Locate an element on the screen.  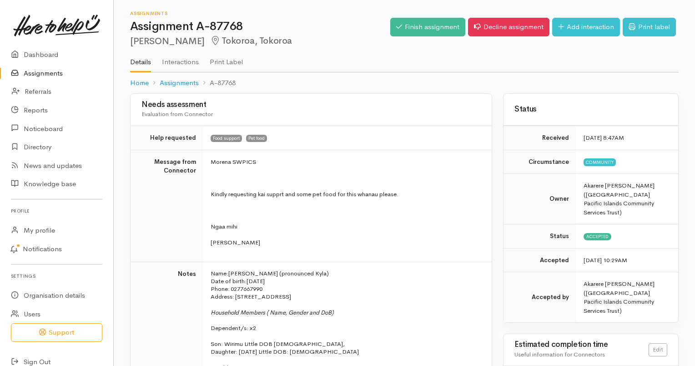
span: Accepted is located at coordinates (597, 237).